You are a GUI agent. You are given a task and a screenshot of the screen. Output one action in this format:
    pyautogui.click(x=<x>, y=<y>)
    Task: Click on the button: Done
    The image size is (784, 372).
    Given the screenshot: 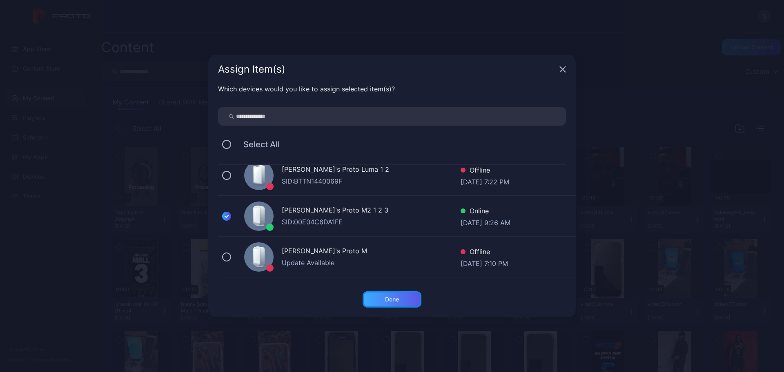 What is the action you would take?
    pyautogui.click(x=392, y=300)
    